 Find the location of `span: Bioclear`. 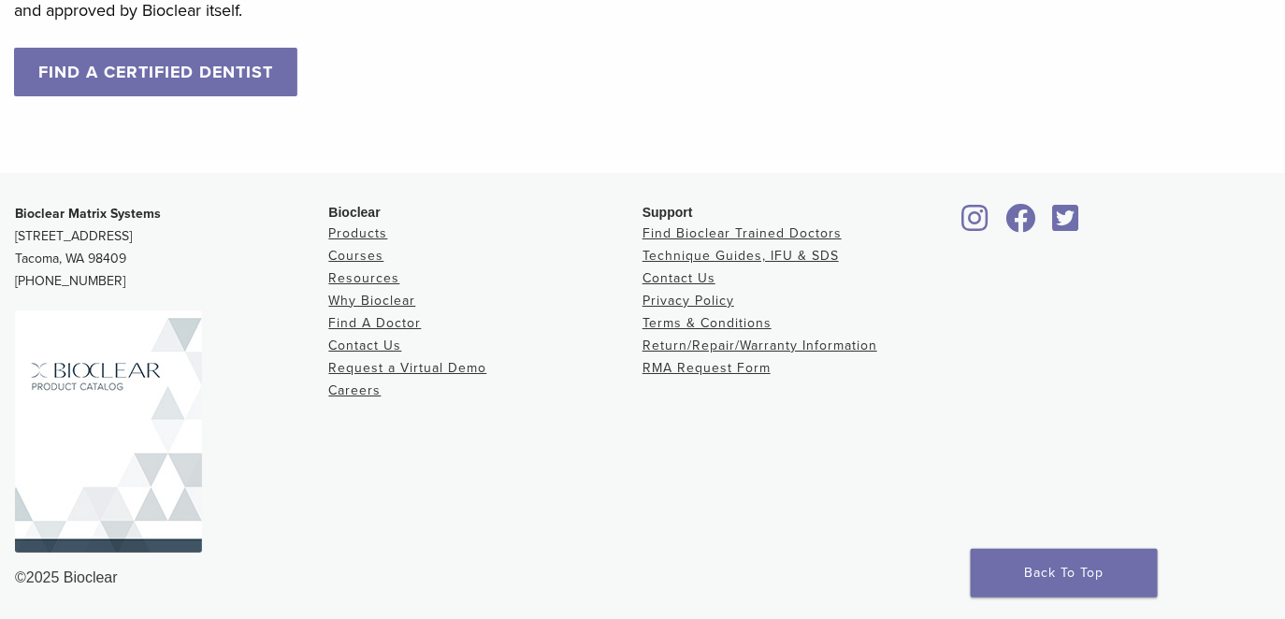

span: Bioclear is located at coordinates (355, 212).